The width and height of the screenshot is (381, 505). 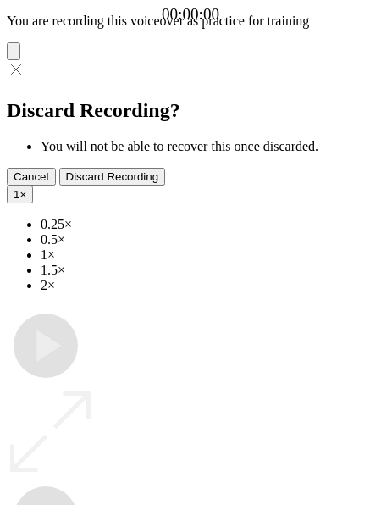 What do you see at coordinates (207, 285) in the screenshot?
I see `li: 2×` at bounding box center [207, 285].